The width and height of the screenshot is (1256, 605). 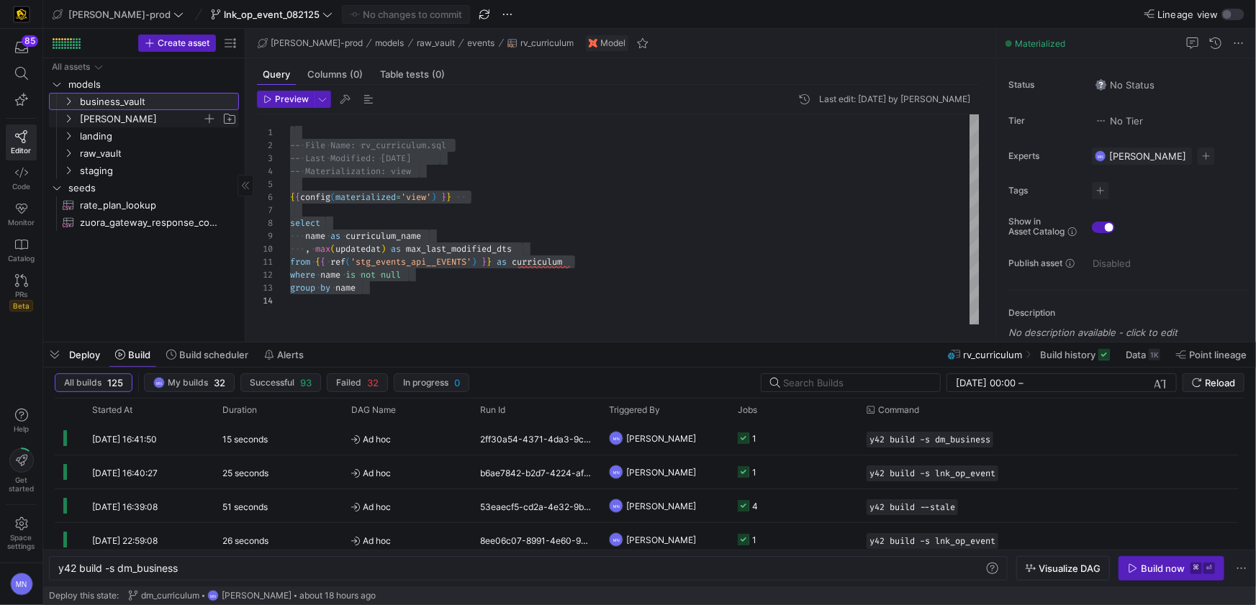 I want to click on button: Visualize DAG, so click(x=1063, y=569).